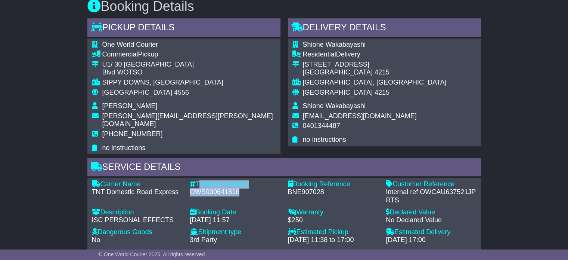  What do you see at coordinates (382, 92) in the screenshot?
I see `span: 4215` at bounding box center [382, 92].